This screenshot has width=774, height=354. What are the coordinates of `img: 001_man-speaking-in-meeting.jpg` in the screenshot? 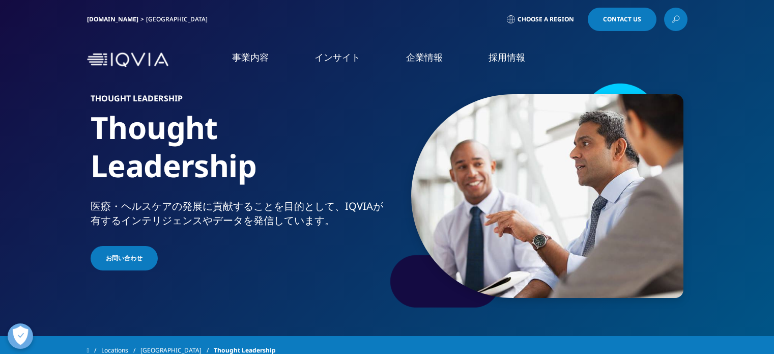 It's located at (547, 196).